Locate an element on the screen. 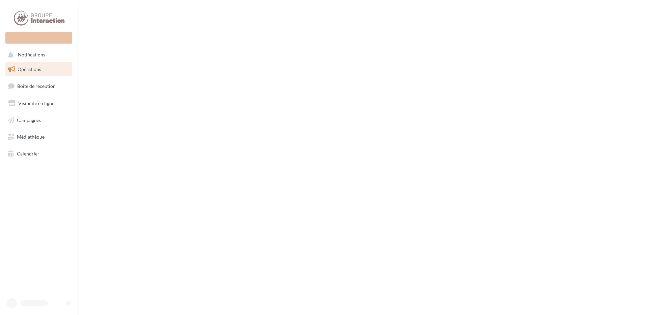 The image size is (645, 315). a: Boîte de réception is located at coordinates (39, 86).